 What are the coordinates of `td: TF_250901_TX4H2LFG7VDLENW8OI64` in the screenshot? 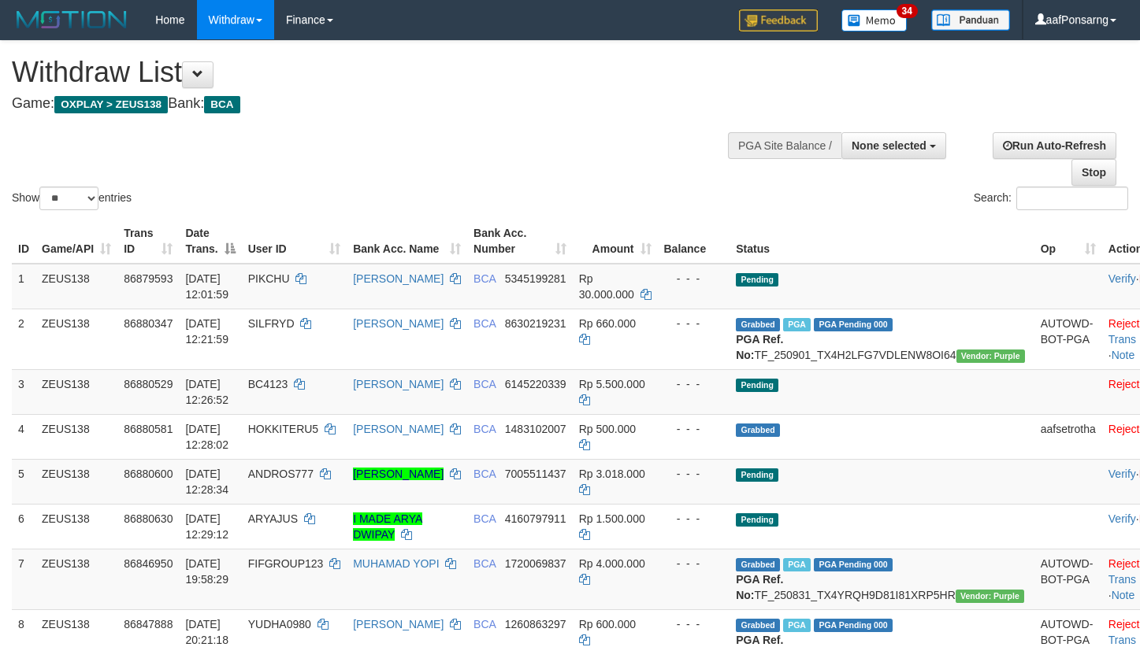 It's located at (881, 339).